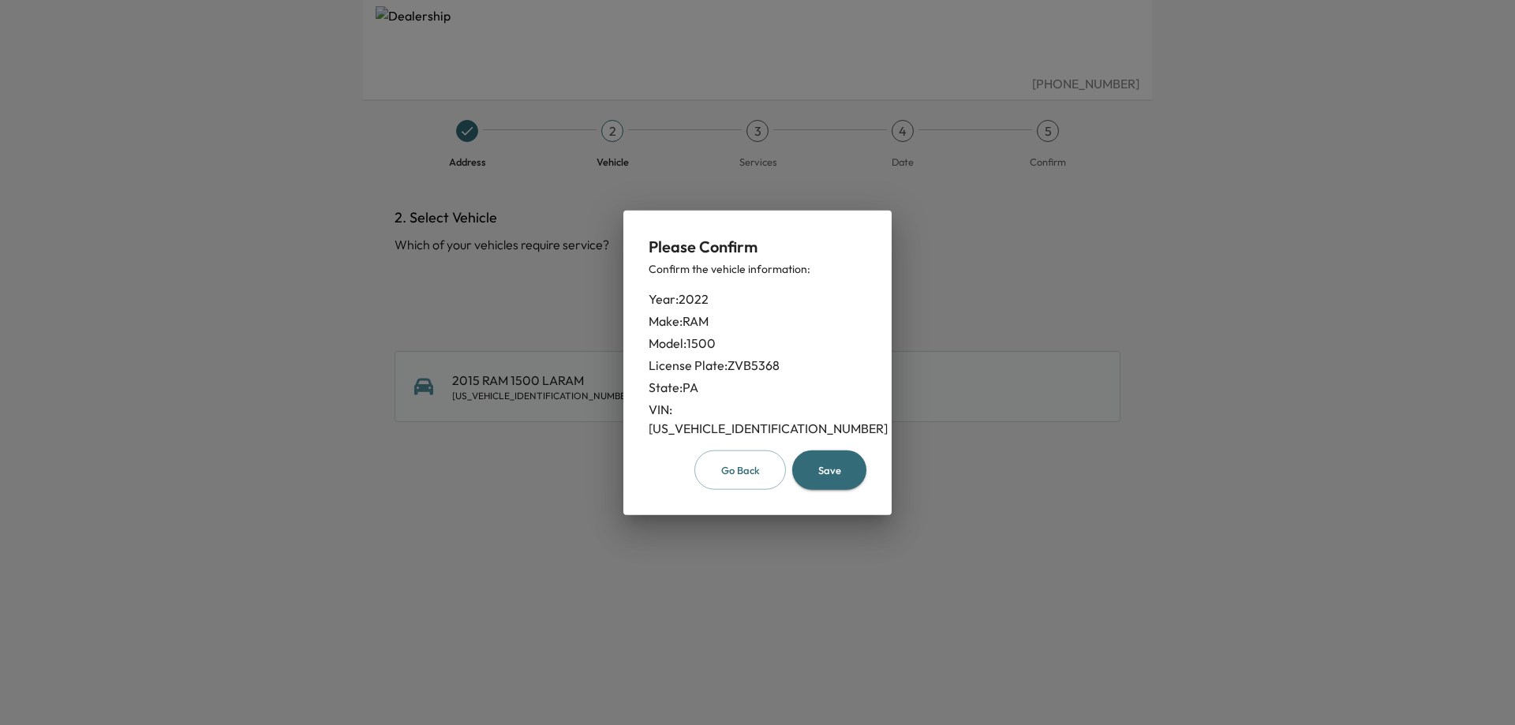  I want to click on button: Save, so click(829, 469).